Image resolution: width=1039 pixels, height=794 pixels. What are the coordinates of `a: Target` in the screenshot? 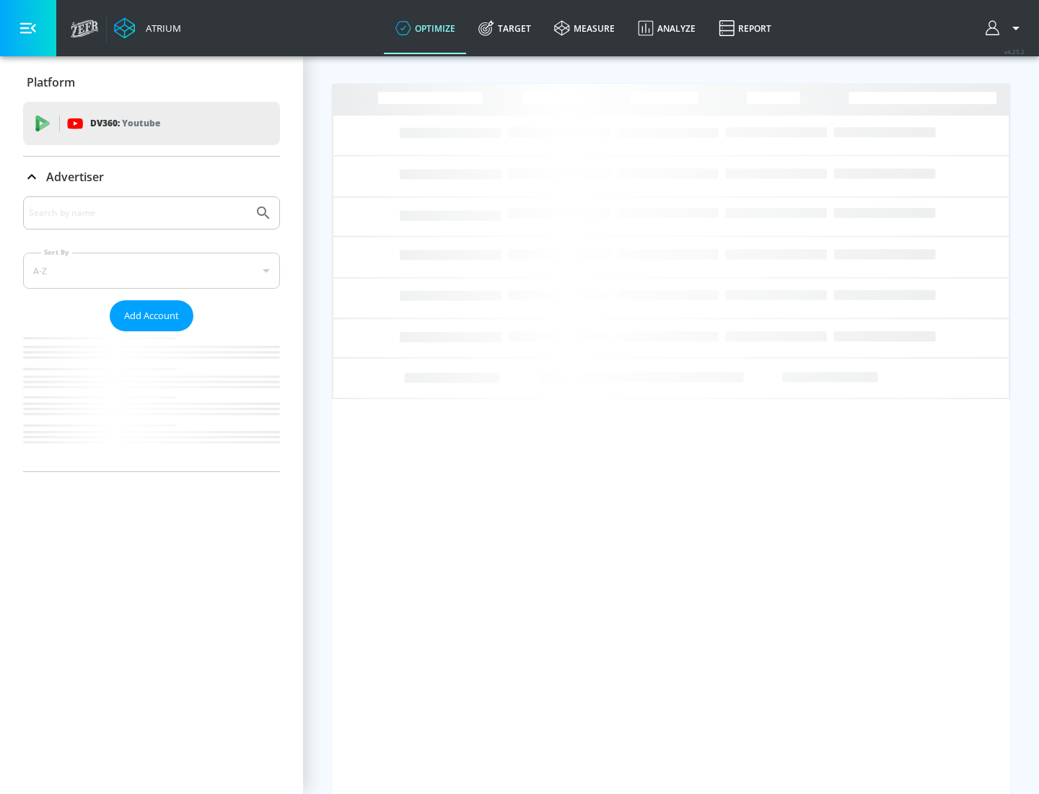 It's located at (504, 28).